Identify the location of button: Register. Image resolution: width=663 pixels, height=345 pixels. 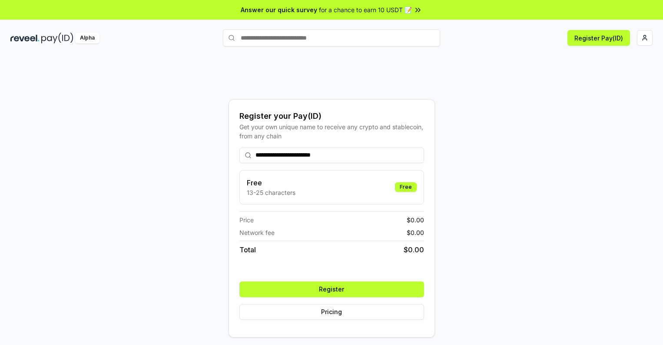
(332, 289).